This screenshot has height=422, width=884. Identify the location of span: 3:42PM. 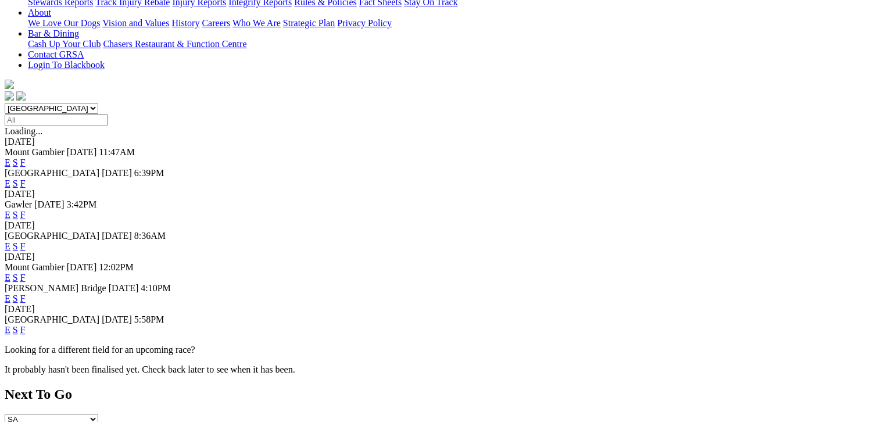
(82, 204).